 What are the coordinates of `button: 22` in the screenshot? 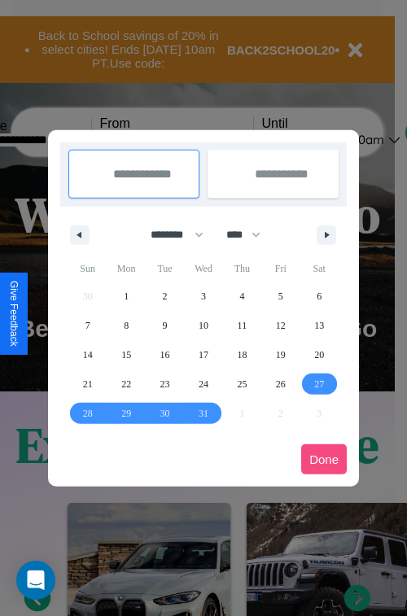 It's located at (125, 384).